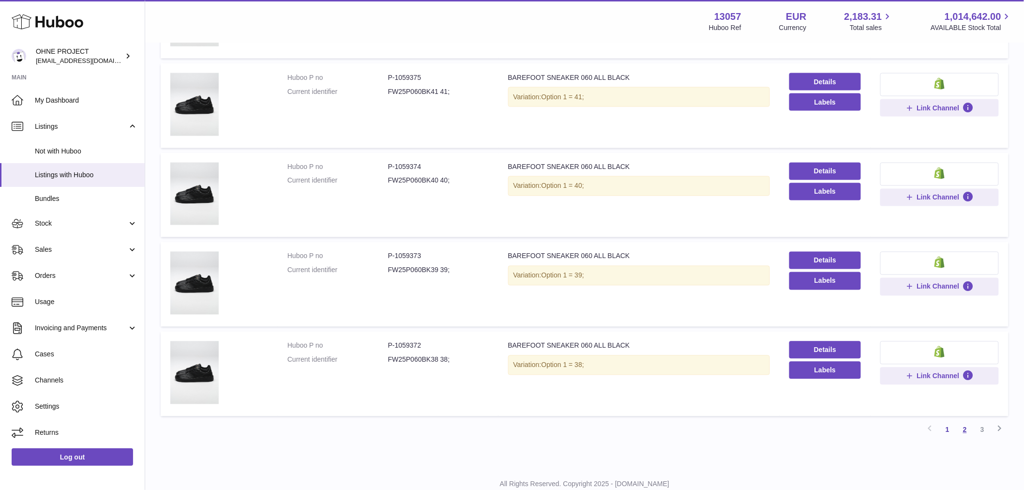 The image size is (1024, 490). What do you see at coordinates (81, 249) in the screenshot?
I see `span: Sales` at bounding box center [81, 249].